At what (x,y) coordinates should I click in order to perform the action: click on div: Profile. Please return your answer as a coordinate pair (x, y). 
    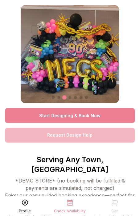
    Looking at the image, I should click on (25, 211).